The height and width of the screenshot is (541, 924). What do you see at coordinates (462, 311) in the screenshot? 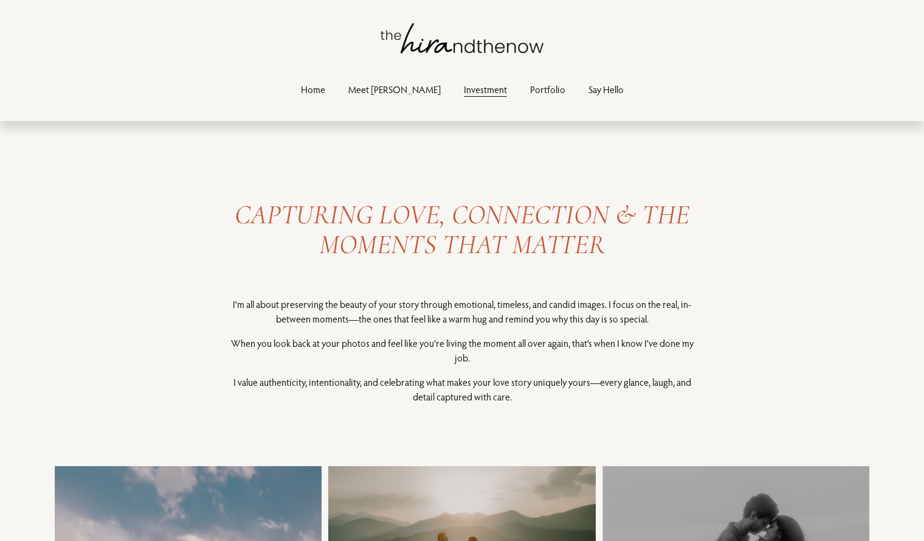
I see `p: I’m all about preserving the beauty of your story through emotional, timeless, and candid images....` at bounding box center [462, 311].